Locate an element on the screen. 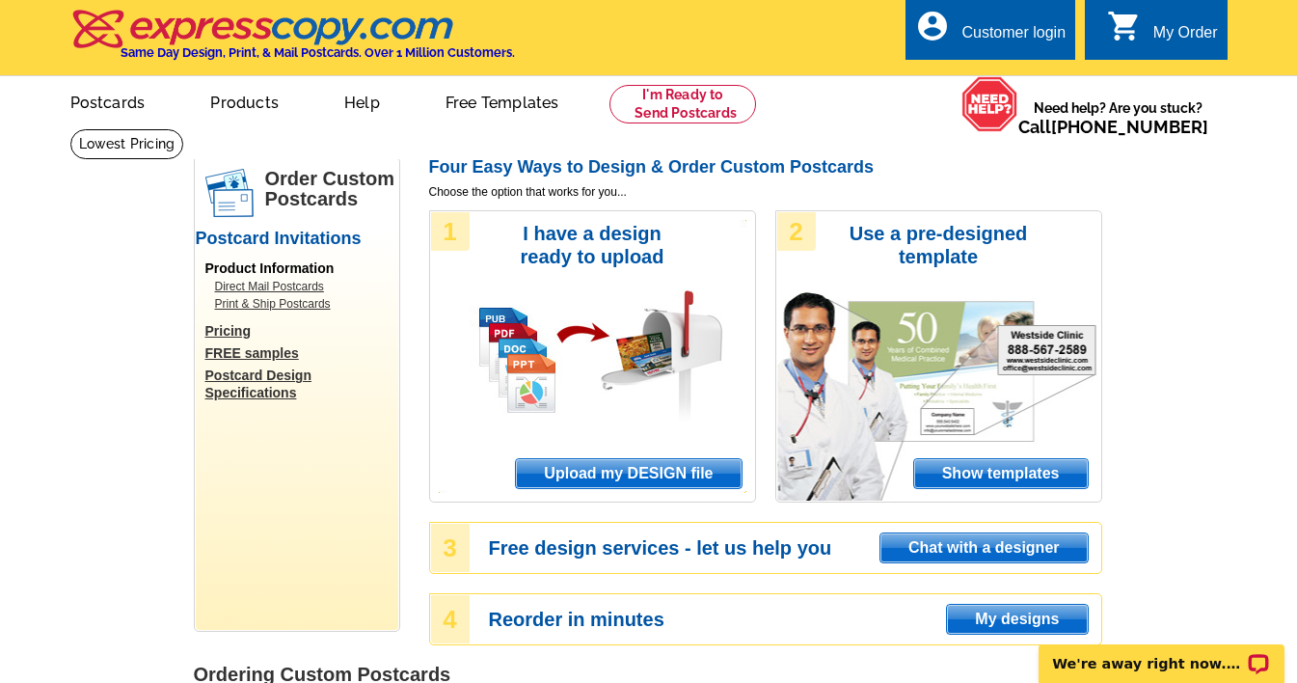  a: Postcards is located at coordinates (108, 100).